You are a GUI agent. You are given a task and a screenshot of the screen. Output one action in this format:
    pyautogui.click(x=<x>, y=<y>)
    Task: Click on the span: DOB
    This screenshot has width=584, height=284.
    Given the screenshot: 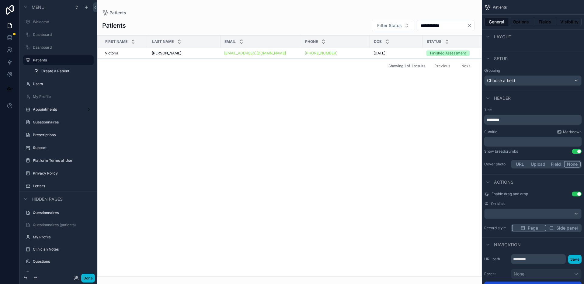 What is the action you would take?
    pyautogui.click(x=378, y=42)
    